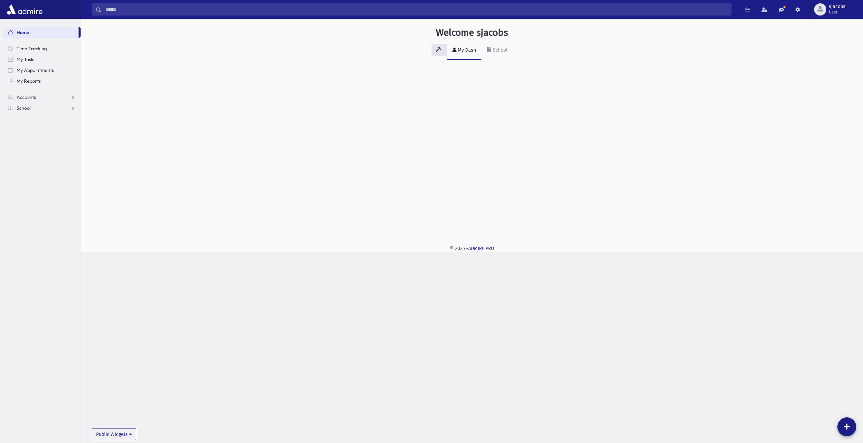 The image size is (863, 443). What do you see at coordinates (25, 9) in the screenshot?
I see `img: AdmirePro` at bounding box center [25, 9].